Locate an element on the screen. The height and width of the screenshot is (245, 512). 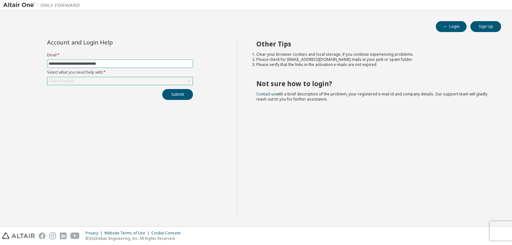
h2: Not sure how to login? is located at coordinates (373, 84).